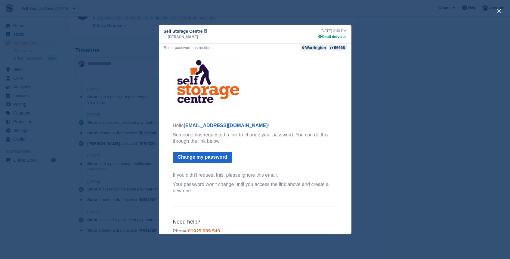 The image size is (510, 259). I want to click on p: Your password won't change until you access the link above and create a new one., so click(96, 136).